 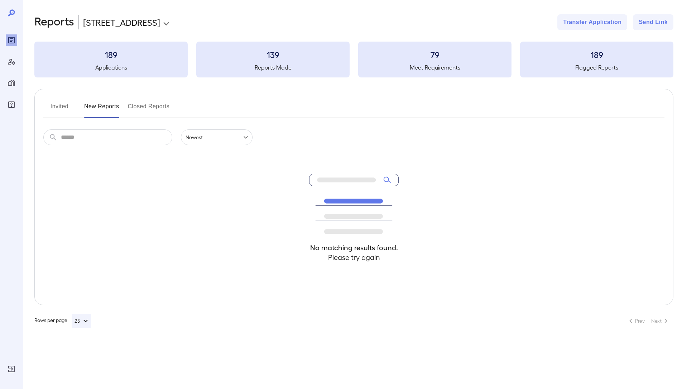 What do you see at coordinates (11, 369) in the screenshot?
I see `div: Log Out` at bounding box center [11, 369].